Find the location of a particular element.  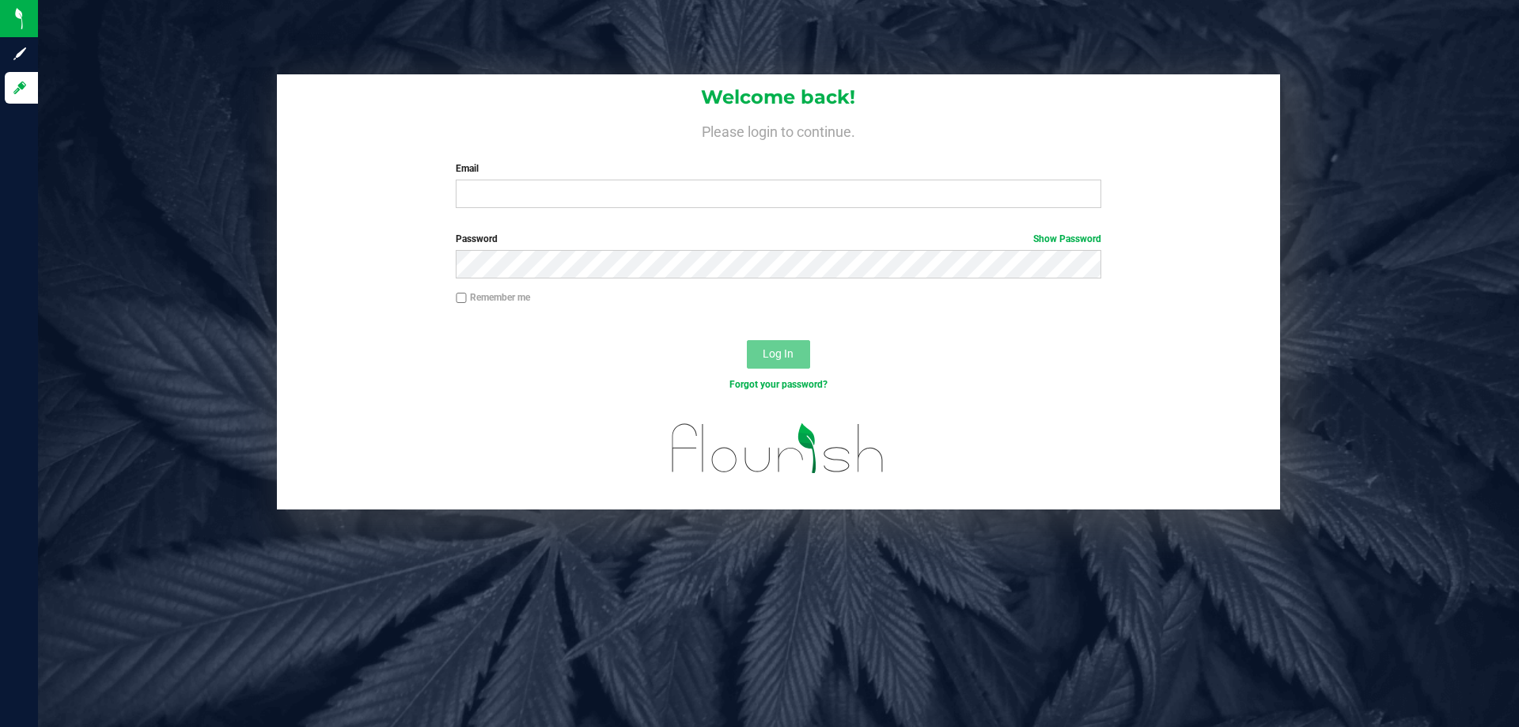

inline-svg: Log in is located at coordinates (20, 88).